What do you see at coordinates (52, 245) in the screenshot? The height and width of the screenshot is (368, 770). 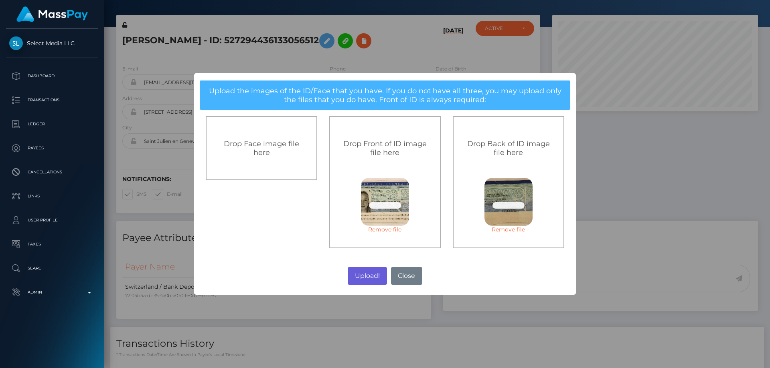 I see `p: Taxes` at bounding box center [52, 245].